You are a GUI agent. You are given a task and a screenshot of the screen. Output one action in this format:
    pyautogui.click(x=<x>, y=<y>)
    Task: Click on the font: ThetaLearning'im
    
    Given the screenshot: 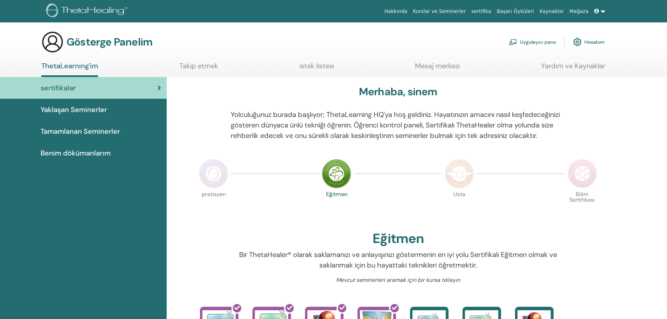 What is the action you would take?
    pyautogui.click(x=70, y=66)
    